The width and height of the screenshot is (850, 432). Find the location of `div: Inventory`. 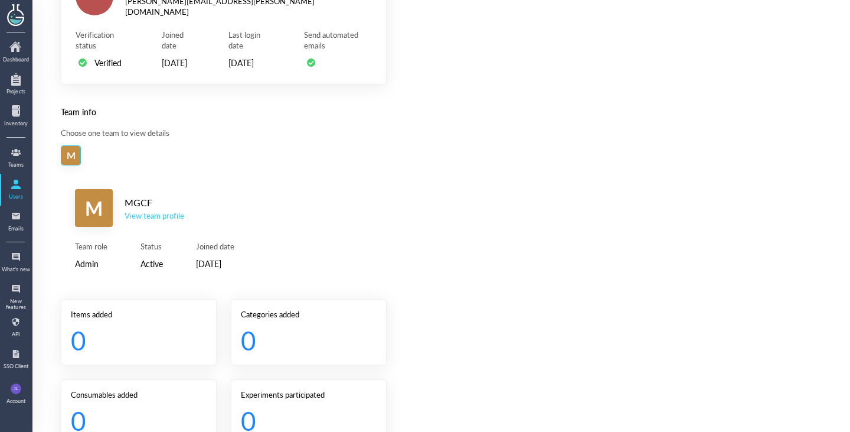

div: Inventory is located at coordinates (16, 123).